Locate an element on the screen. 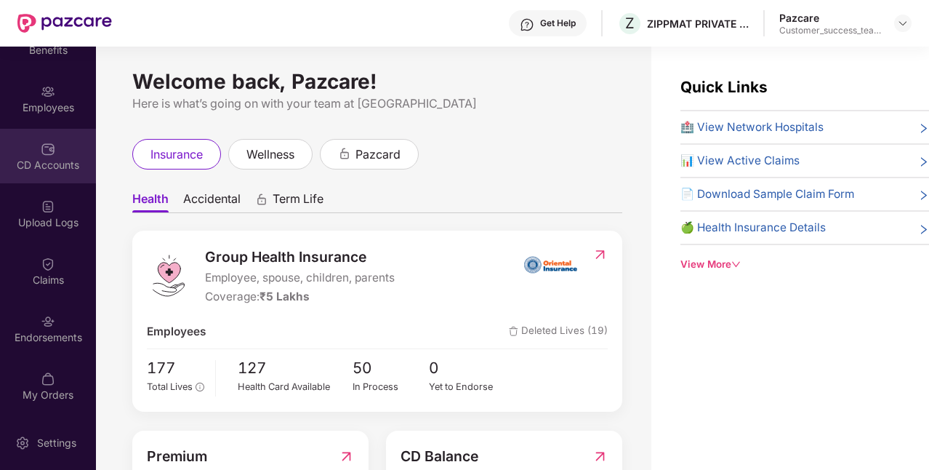 Image resolution: width=929 pixels, height=470 pixels. span: 🏥 View Network Hospitals is located at coordinates (752, 127).